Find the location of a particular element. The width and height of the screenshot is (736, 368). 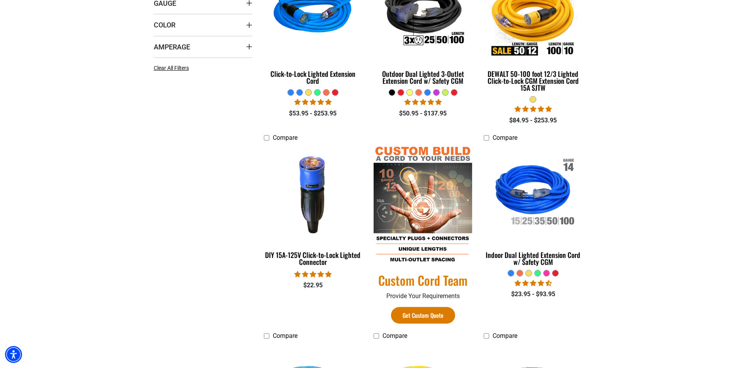

div: Click-to-Lock Lighted Extension Cord is located at coordinates (313, 77).